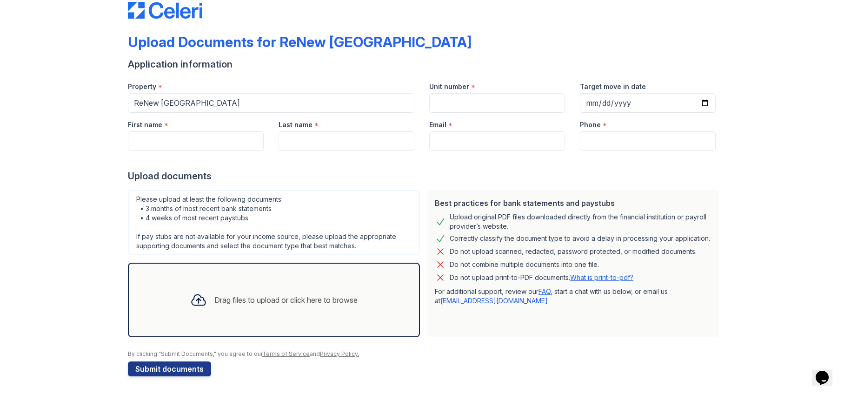  Describe the element at coordinates (426, 354) in the screenshot. I see `div: By clicking "Submit Documents," you agree to our and` at that location.